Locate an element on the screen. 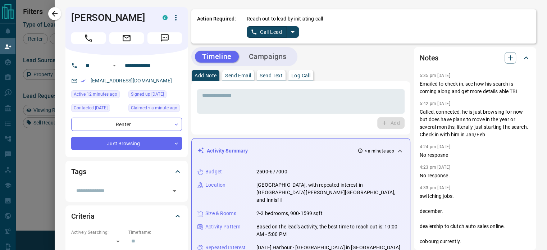 The height and width of the screenshot is (250, 547). p: No resposne is located at coordinates (475, 155).